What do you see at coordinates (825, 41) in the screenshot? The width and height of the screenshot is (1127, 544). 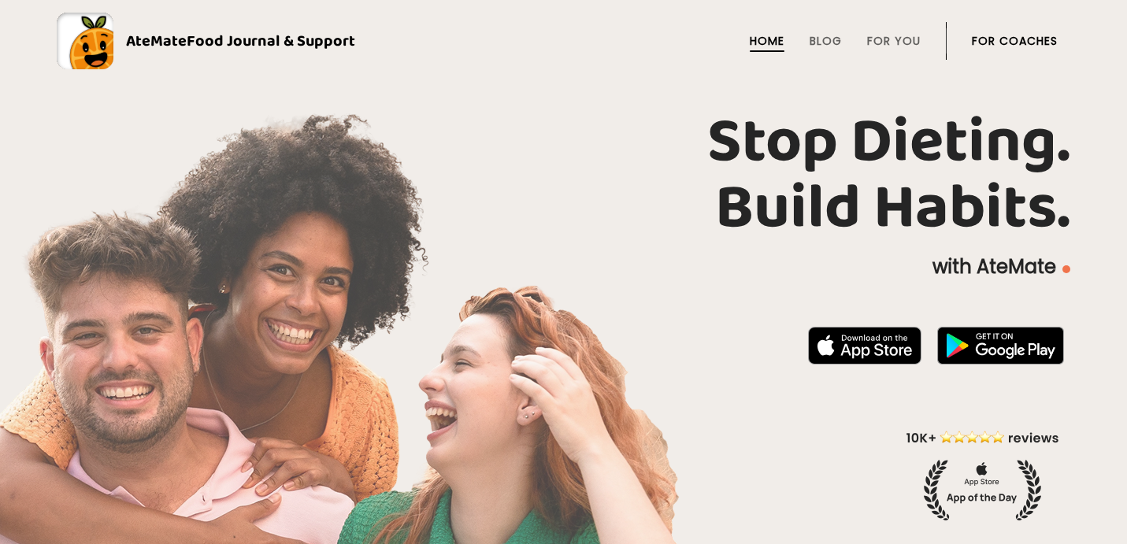 I see `a: Blog` at bounding box center [825, 41].